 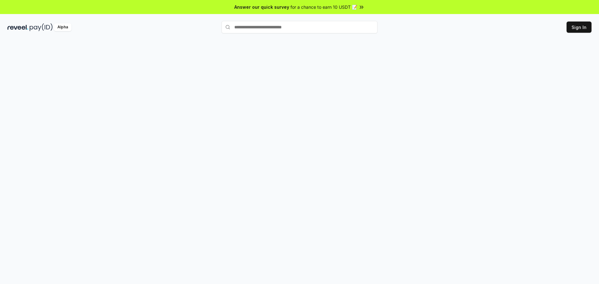 I want to click on span: Answer our quick survey, so click(x=262, y=7).